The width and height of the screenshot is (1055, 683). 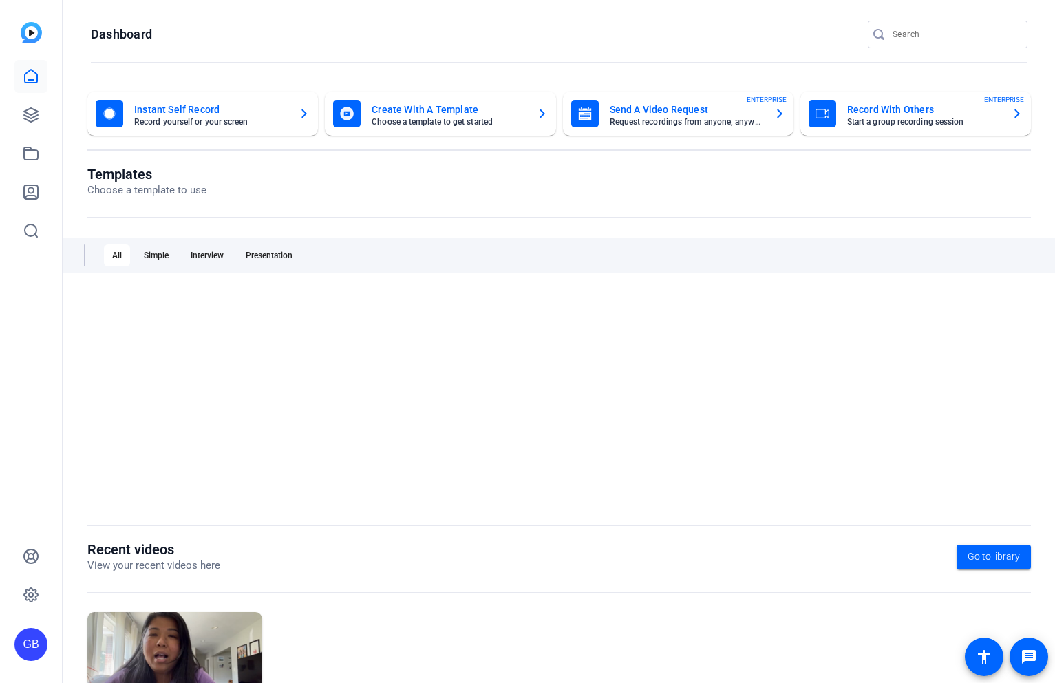 I want to click on button: Create With A TemplateChoose a template to get started, so click(x=440, y=114).